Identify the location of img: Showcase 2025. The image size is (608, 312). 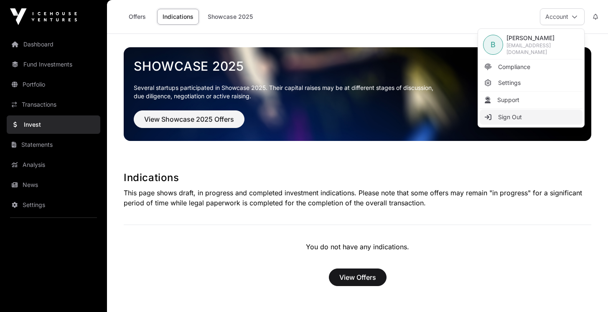
(357, 94).